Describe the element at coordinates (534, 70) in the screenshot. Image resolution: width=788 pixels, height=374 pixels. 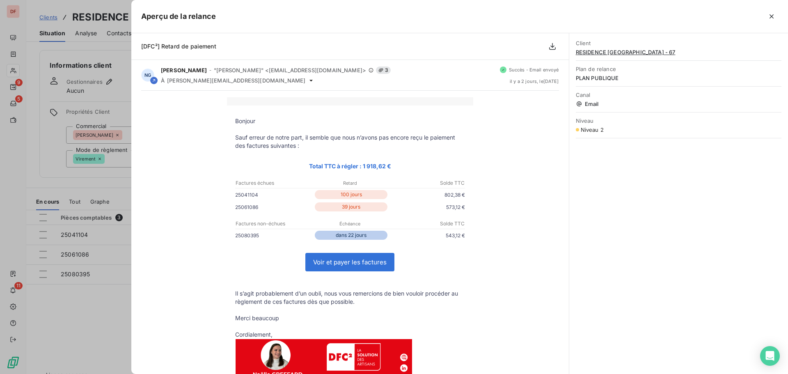
I see `span: Succès - Email envoyé` at that location.